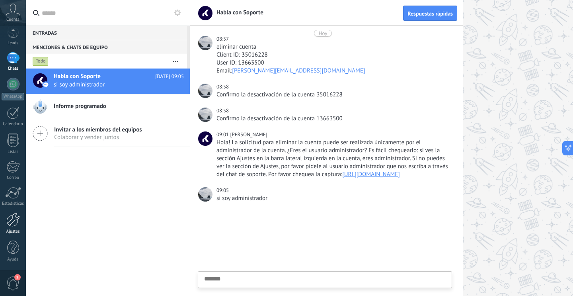  Describe the element at coordinates (98, 137) in the screenshot. I see `span: Colaborar y vender juntos` at that location.